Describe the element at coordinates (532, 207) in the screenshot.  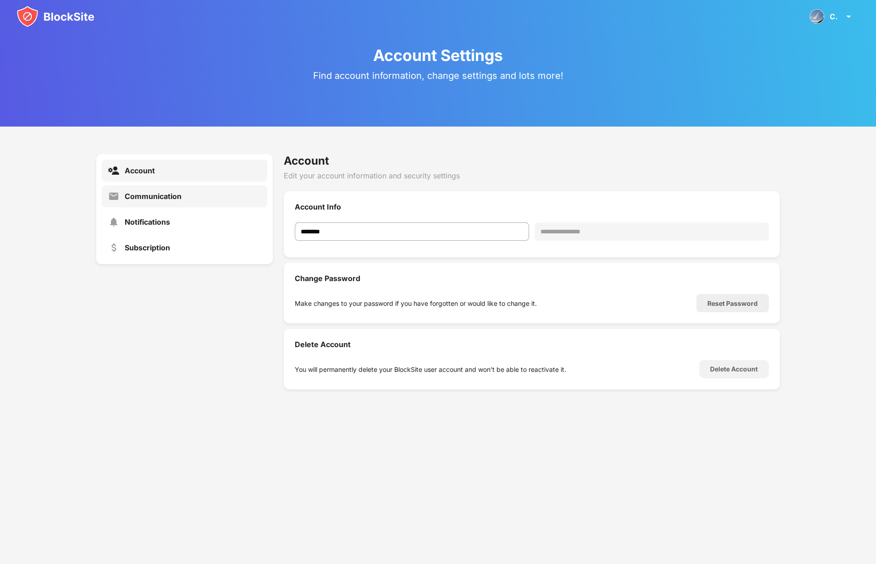
I see `div: Account Info` at that location.